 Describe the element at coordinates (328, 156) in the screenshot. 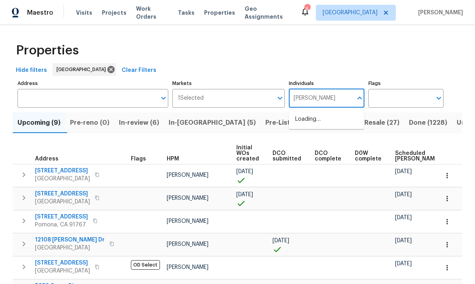

I see `span: DCO complete` at that location.